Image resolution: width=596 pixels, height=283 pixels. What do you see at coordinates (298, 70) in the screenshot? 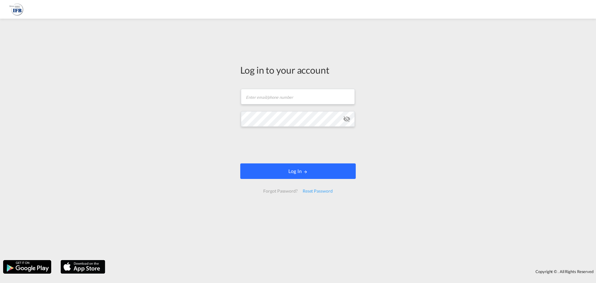
I see `div: Log in to your account` at bounding box center [298, 70].